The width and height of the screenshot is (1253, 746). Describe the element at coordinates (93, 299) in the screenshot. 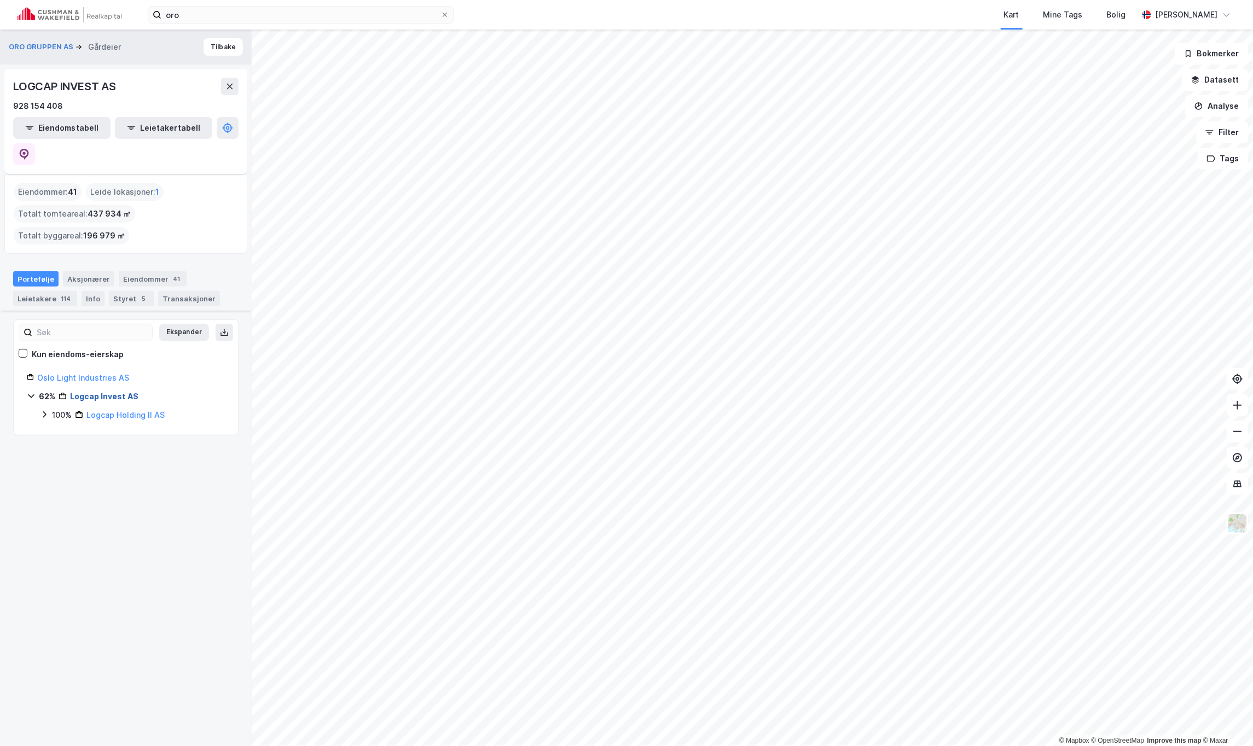

I see `div: Info` at that location.